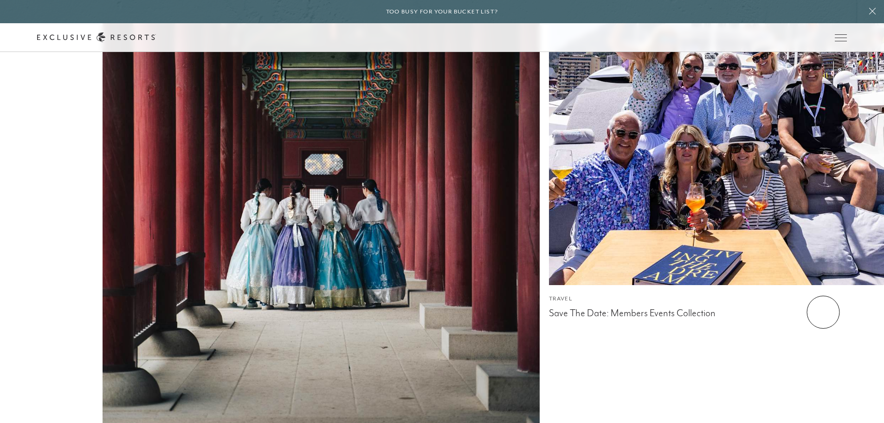 This screenshot has width=884, height=423. What do you see at coordinates (841, 38) in the screenshot?
I see `button: Open navigation` at bounding box center [841, 38].